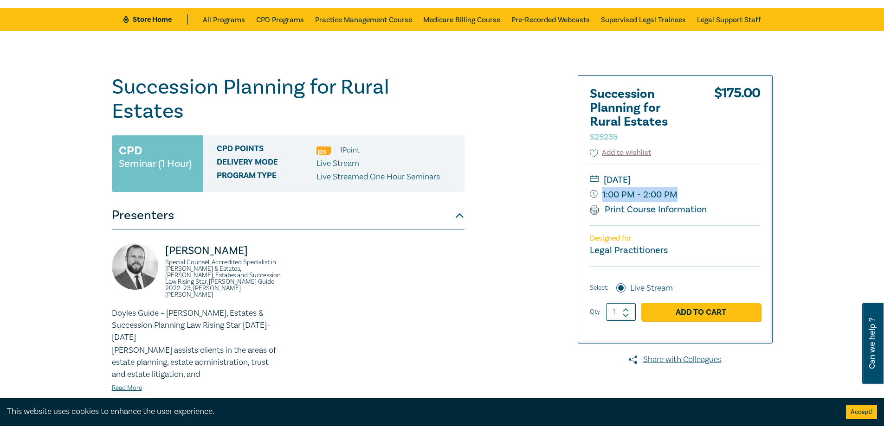 Image resolution: width=884 pixels, height=426 pixels. What do you see at coordinates (550, 19) in the screenshot?
I see `a: Pre-Recorded Webcasts` at bounding box center [550, 19].